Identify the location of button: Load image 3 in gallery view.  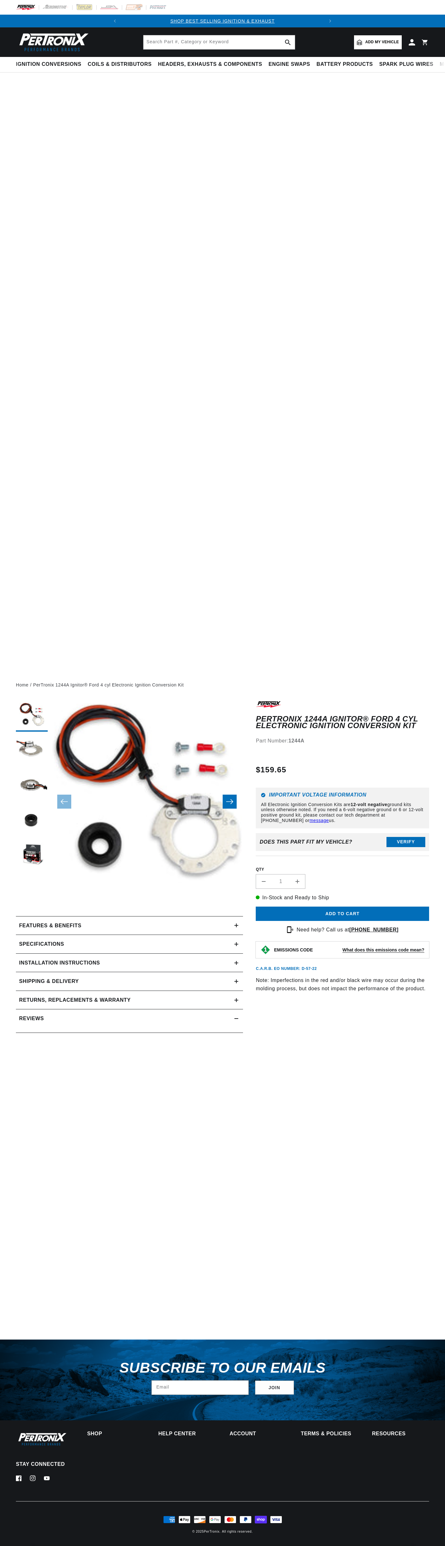
(32, 786).